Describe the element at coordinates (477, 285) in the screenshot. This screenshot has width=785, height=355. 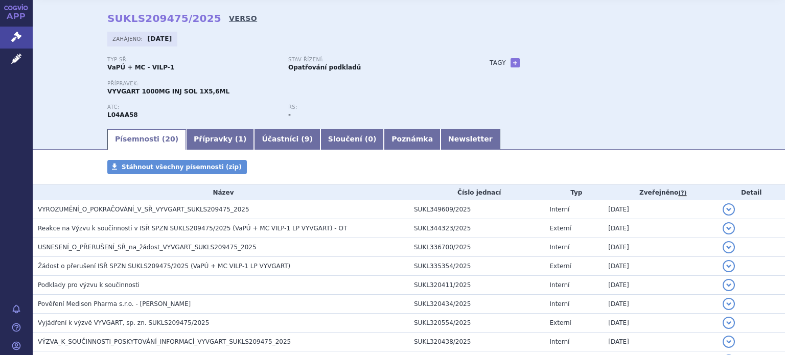
I see `td: SUKL320411/2025` at that location.